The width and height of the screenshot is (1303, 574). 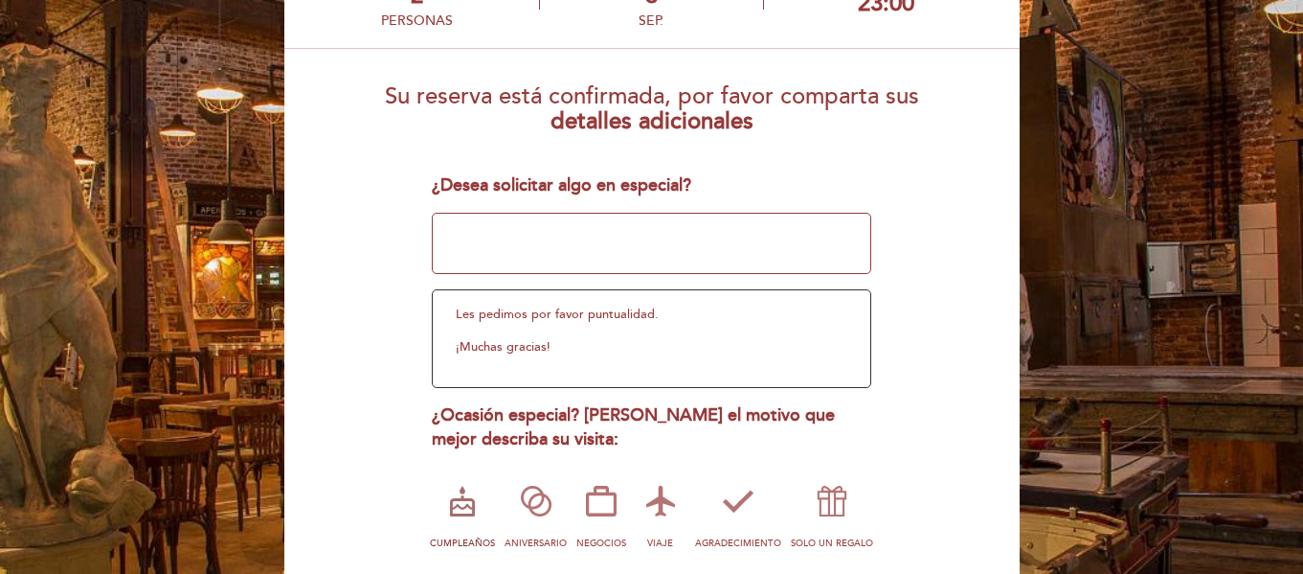 What do you see at coordinates (601, 543) in the screenshot?
I see `span: NEGOCIOS` at bounding box center [601, 543].